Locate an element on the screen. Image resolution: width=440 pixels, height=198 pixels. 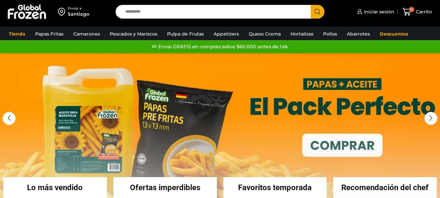
a: Pollos is located at coordinates (330, 34).